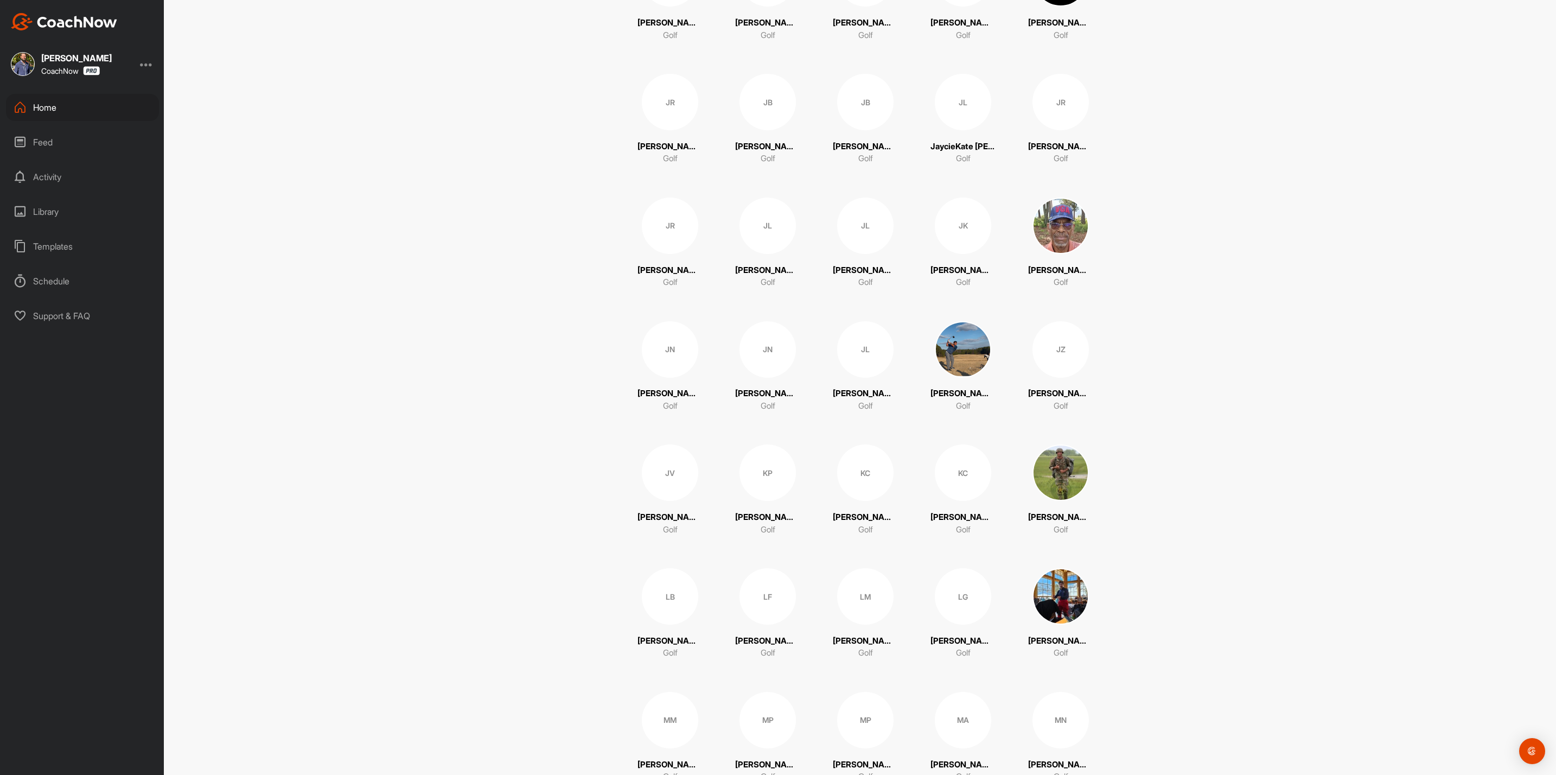 This screenshot has height=775, width=1556. I want to click on img: square_ee6129a9ee58d41ce8eca9aea744dcd0.jpg, so click(1061, 596).